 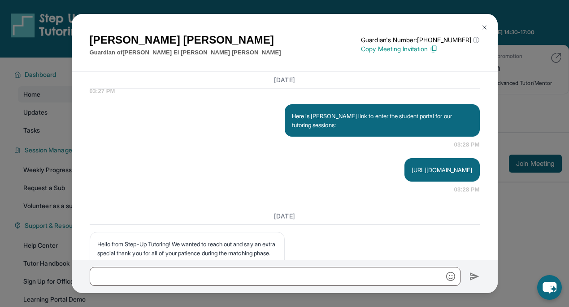 I want to click on img: Copy Icon, so click(x=434, y=49).